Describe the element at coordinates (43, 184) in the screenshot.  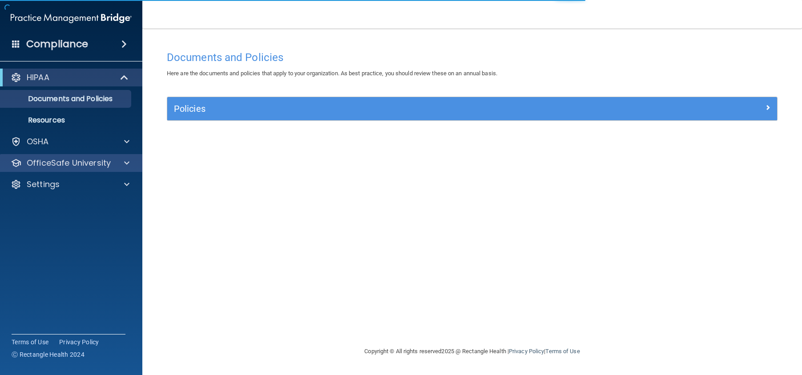
I see `p: Settings` at that location.